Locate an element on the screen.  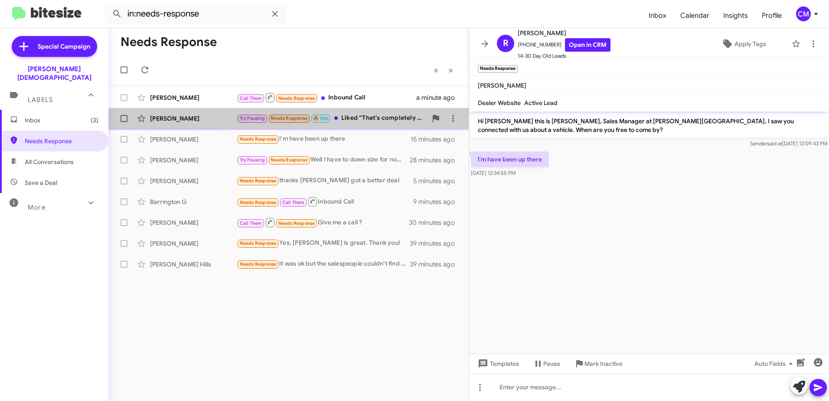
div: 15 minutes ago is located at coordinates (436, 139).